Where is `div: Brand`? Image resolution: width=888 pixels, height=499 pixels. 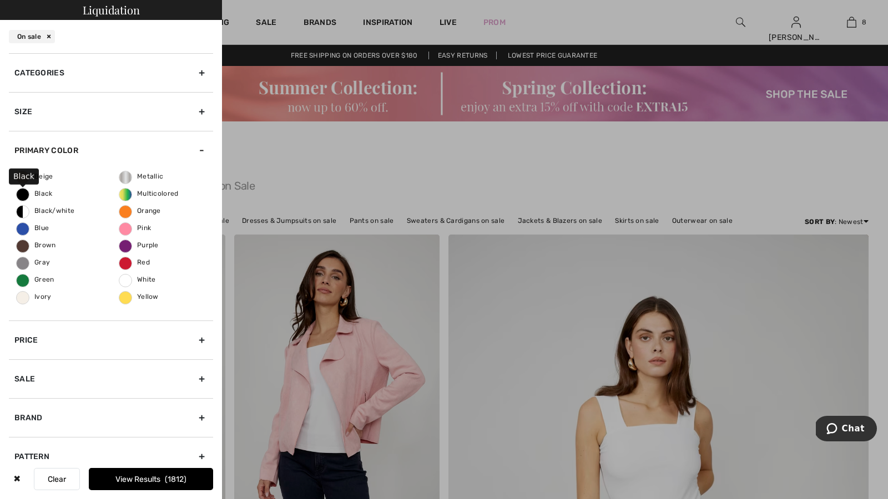
div: Brand is located at coordinates (111, 418).